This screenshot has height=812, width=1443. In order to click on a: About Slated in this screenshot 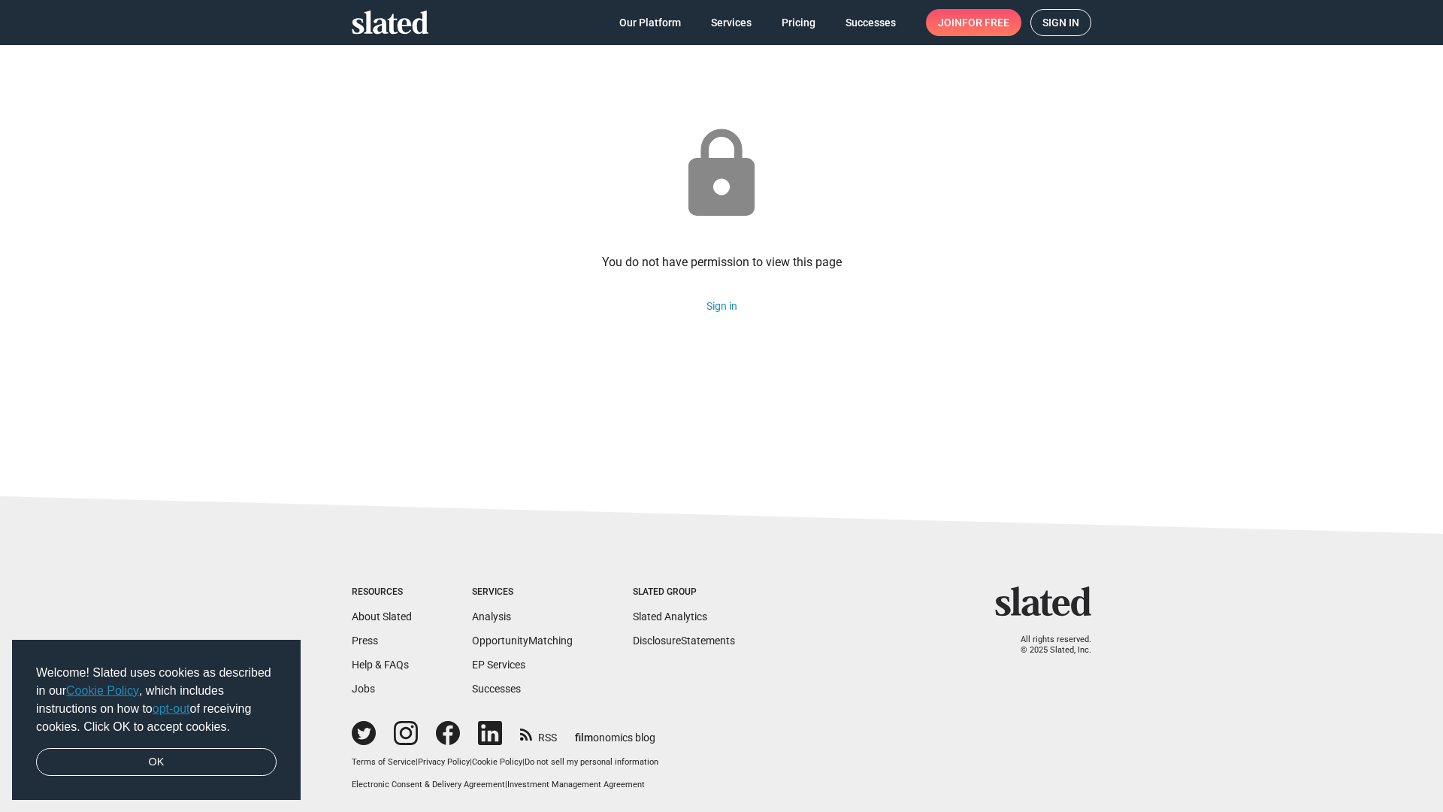, I will do `click(382, 616)`.